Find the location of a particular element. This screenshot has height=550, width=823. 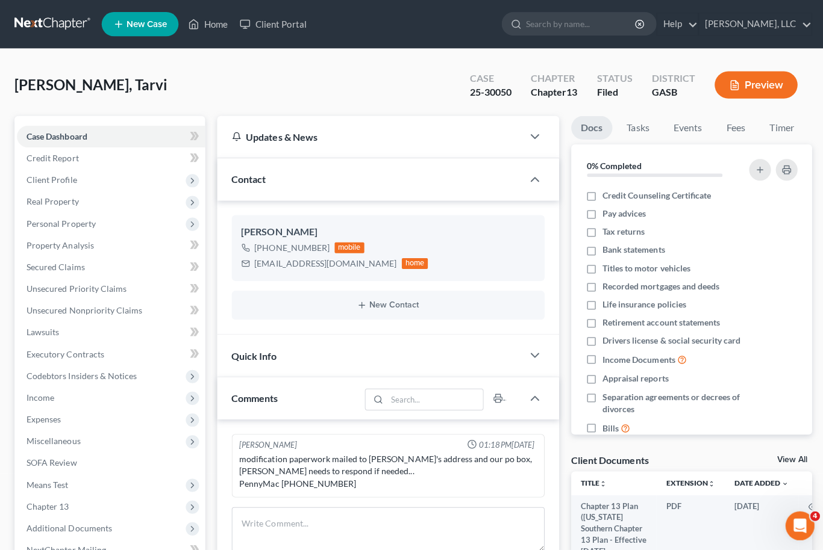

span: Income Documents is located at coordinates (636, 359).